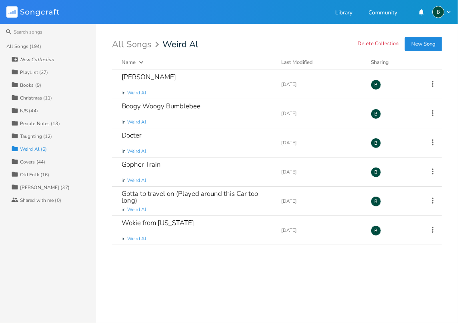  What do you see at coordinates (34, 72) in the screenshot?
I see `div: PlayList (27)` at bounding box center [34, 72].